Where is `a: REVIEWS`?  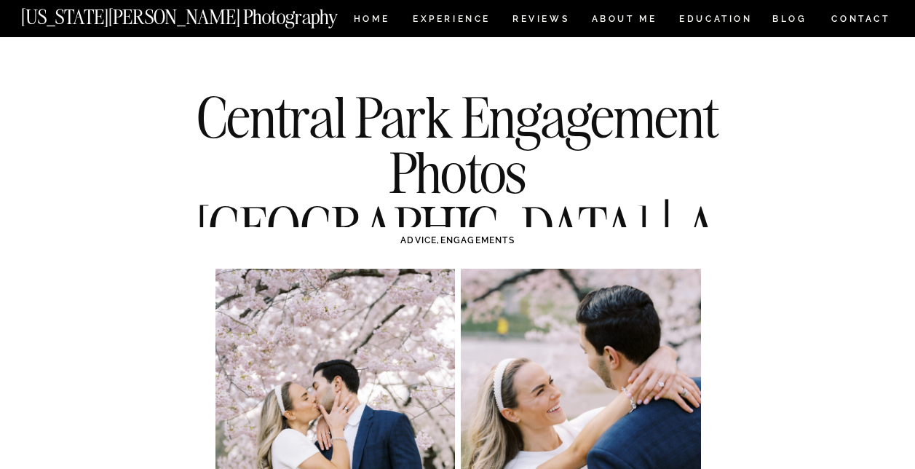 a: REVIEWS is located at coordinates (540, 20).